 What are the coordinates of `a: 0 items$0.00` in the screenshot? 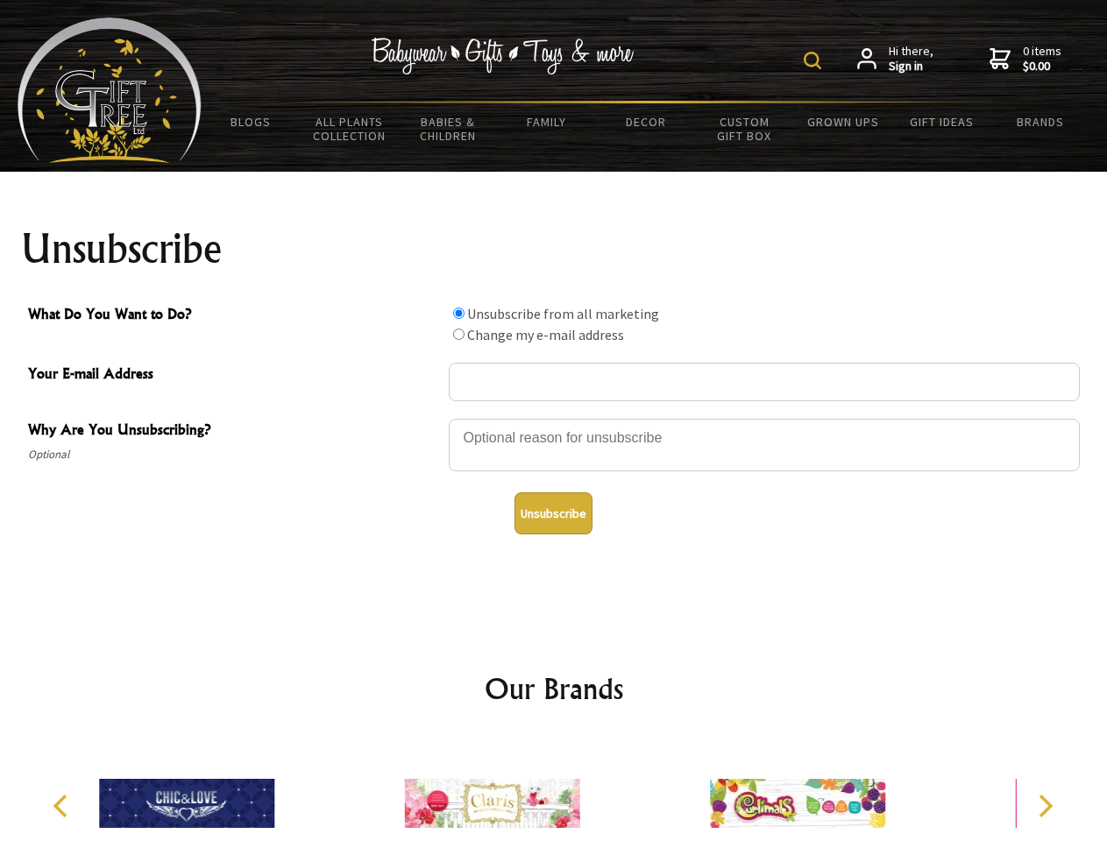 It's located at (1025, 59).